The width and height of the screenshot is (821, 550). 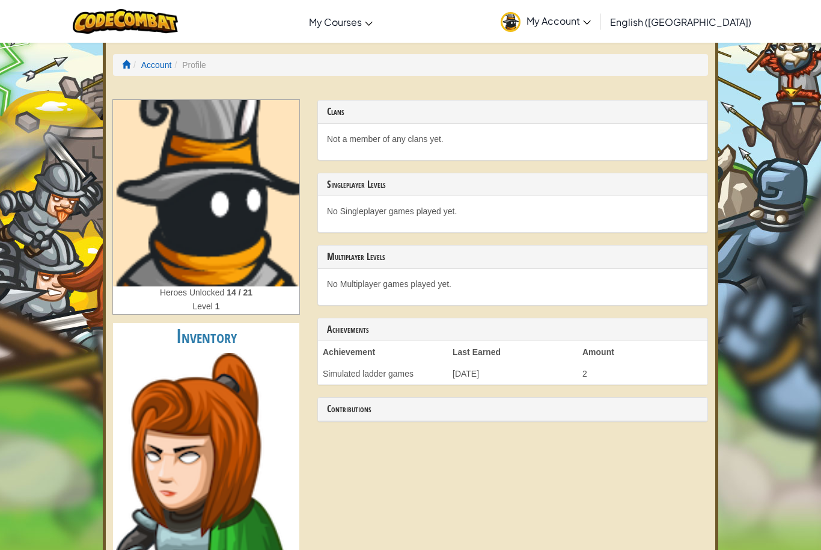 What do you see at coordinates (513, 409) in the screenshot?
I see `h3: Contributions` at bounding box center [513, 409].